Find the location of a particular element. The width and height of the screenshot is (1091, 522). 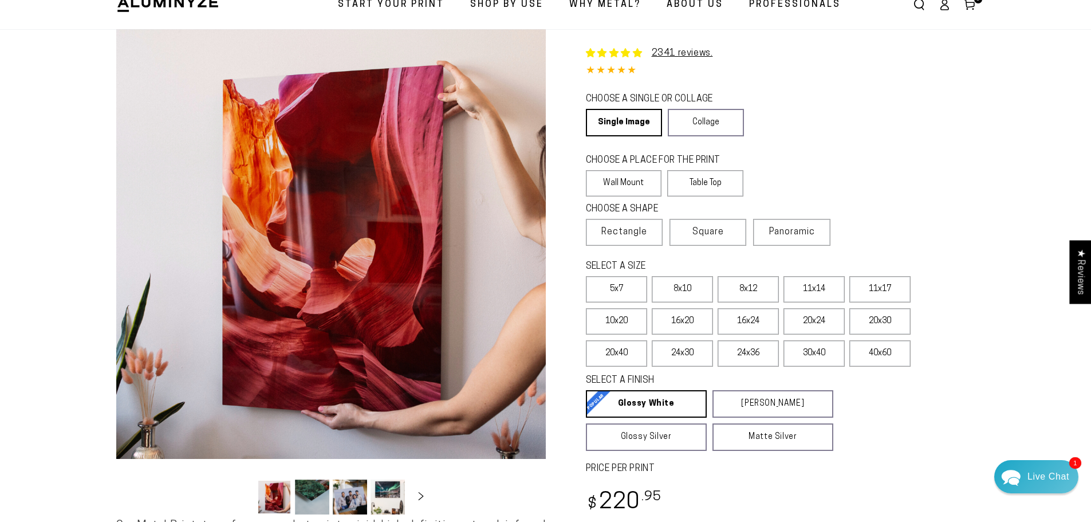

legend: CHOOSE A SHAPE is located at coordinates (660, 209).